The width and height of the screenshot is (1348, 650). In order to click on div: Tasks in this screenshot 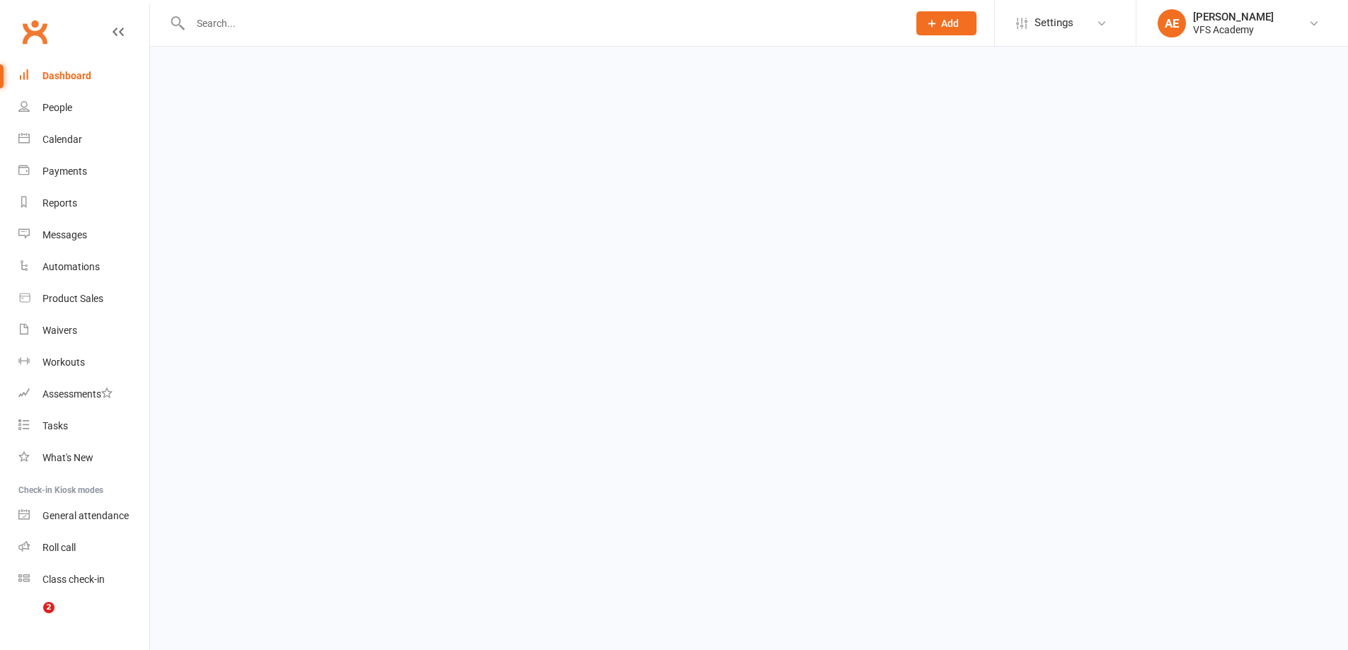, I will do `click(55, 426)`.